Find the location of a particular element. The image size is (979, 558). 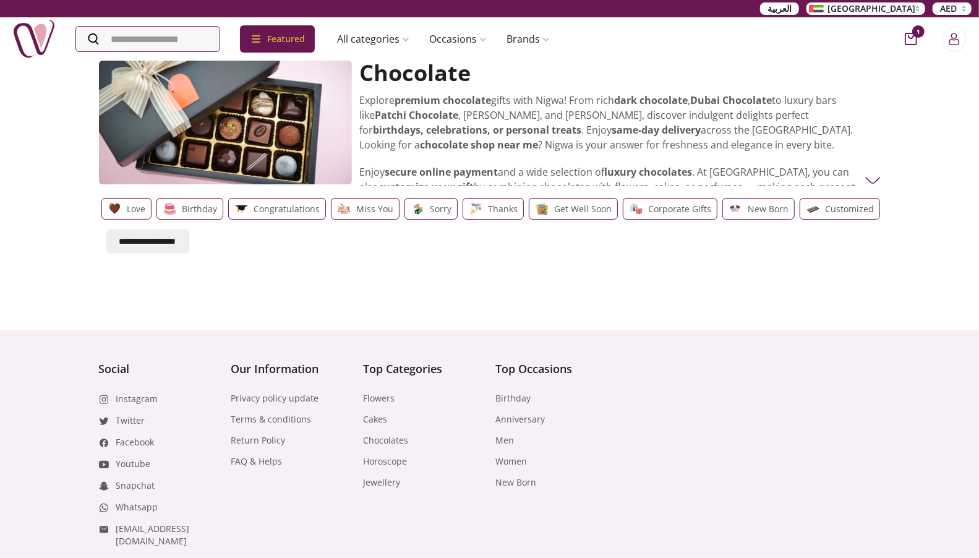

strong: Patchi Chocolate is located at coordinates (416, 115).